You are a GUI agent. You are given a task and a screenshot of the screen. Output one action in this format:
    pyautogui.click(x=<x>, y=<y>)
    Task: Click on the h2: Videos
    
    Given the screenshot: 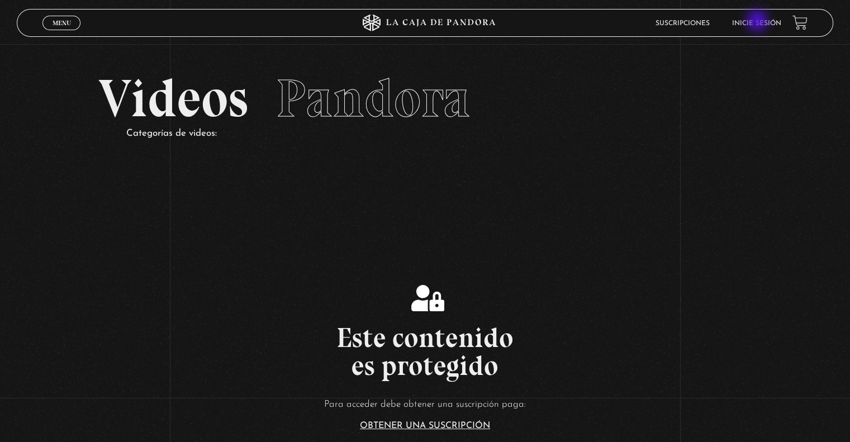 What is the action you would take?
    pyautogui.click(x=425, y=98)
    